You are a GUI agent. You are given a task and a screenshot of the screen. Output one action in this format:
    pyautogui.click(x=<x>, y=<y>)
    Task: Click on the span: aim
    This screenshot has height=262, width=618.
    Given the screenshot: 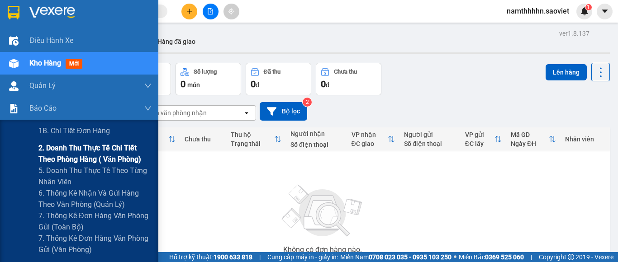 What is the action you would take?
    pyautogui.click(x=231, y=11)
    